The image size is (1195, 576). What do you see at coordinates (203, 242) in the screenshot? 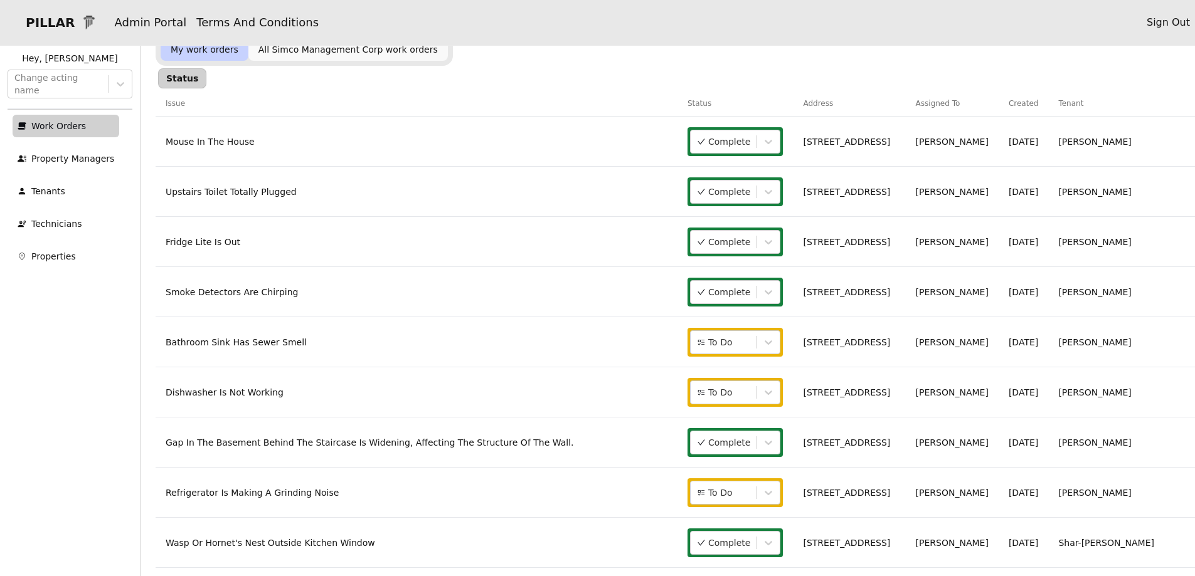
I see `a: Fridge Lite Is Out` at bounding box center [203, 242].